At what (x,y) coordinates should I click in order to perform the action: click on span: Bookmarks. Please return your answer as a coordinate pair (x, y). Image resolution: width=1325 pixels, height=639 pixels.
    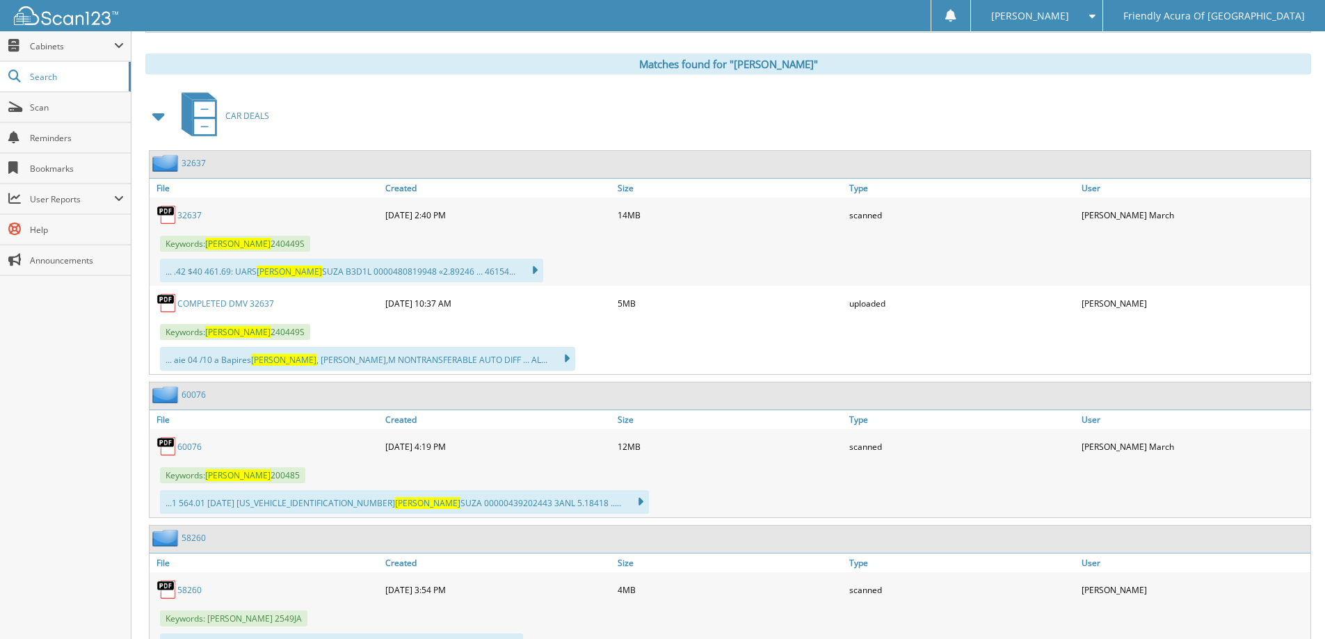
    Looking at the image, I should click on (77, 168).